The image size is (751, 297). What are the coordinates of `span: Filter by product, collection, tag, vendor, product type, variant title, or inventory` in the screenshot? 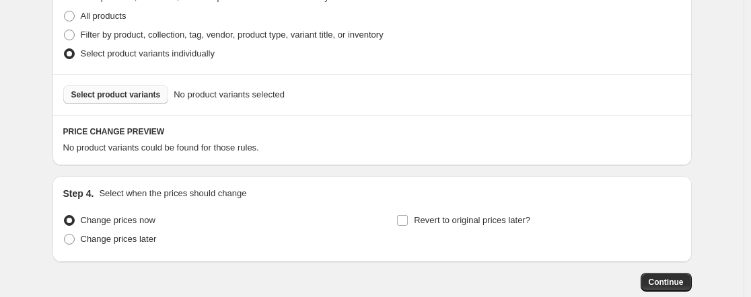 It's located at (232, 34).